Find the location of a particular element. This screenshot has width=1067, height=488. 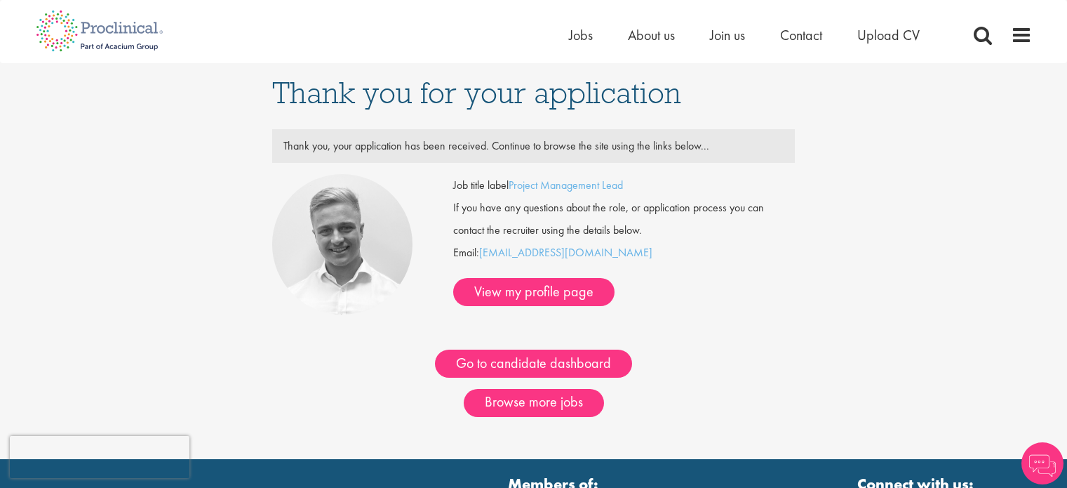

img: Joshua Bye is located at coordinates (342, 244).